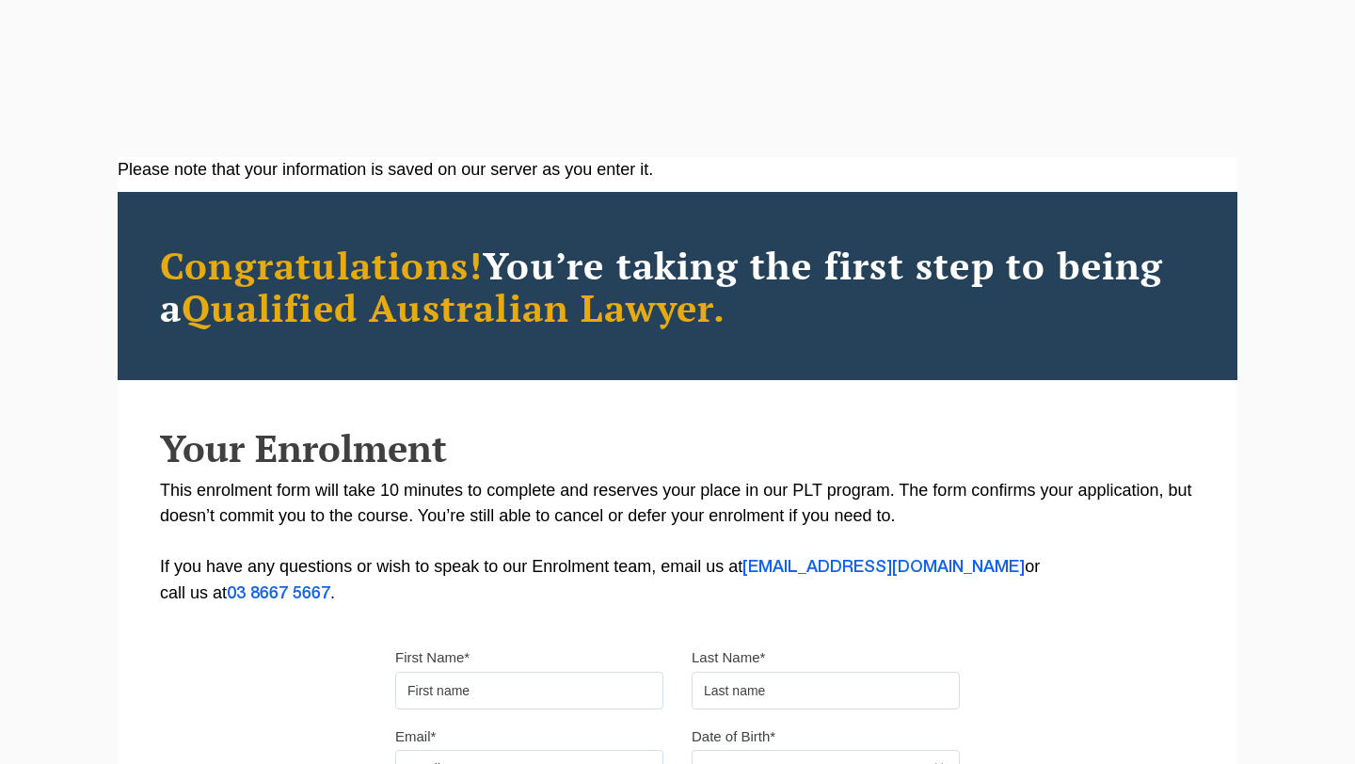  I want to click on p: This enrolment form will take 10 minutes to complete and reserves your place in our PLT program. ..., so click(678, 542).